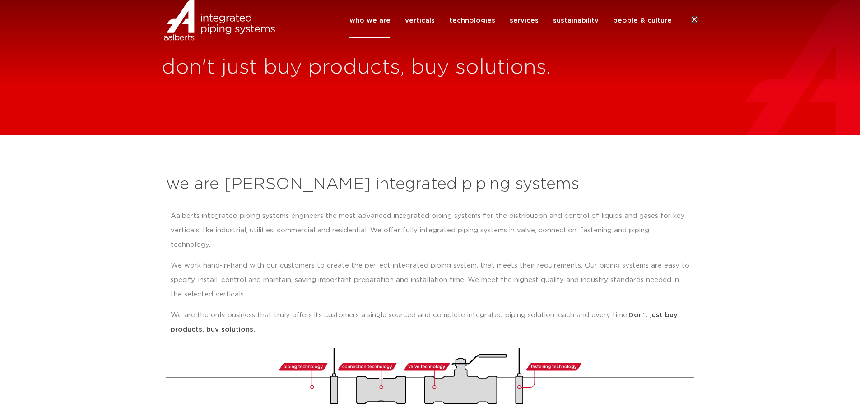  What do you see at coordinates (510, 20) in the screenshot?
I see `nav: Menu` at bounding box center [510, 20].